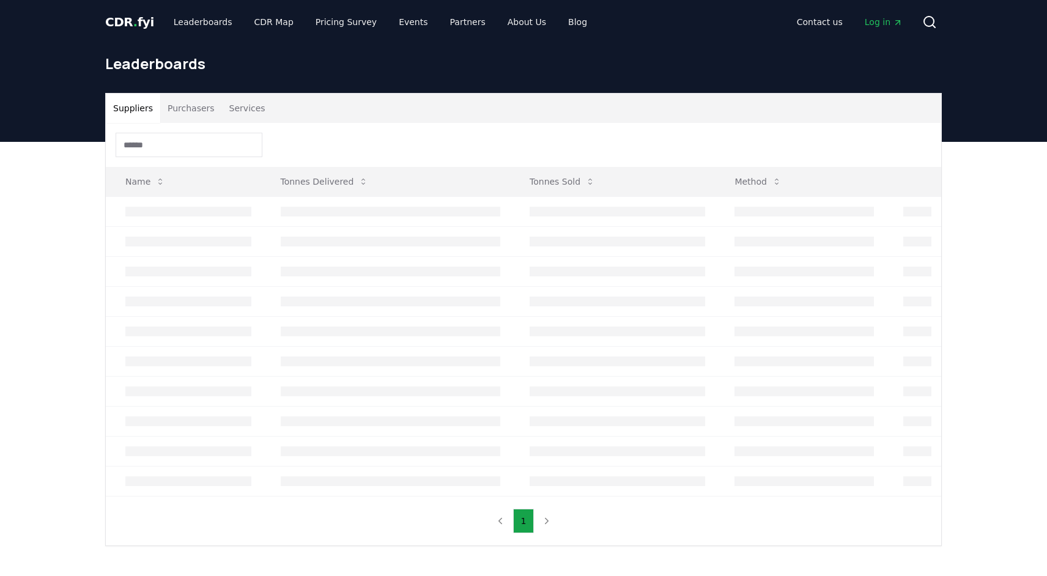 The width and height of the screenshot is (1047, 576). Describe the element at coordinates (274, 22) in the screenshot. I see `a: CDR Map` at that location.